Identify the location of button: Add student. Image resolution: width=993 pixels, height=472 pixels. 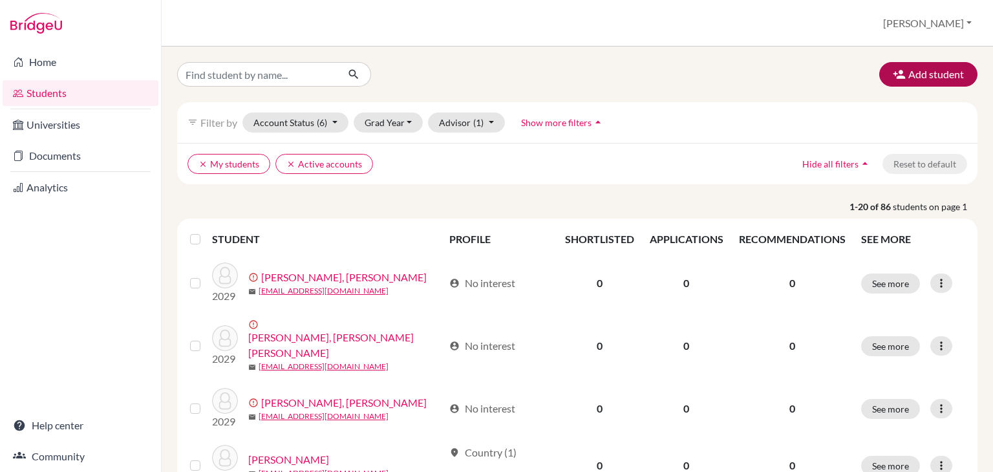
(929, 74).